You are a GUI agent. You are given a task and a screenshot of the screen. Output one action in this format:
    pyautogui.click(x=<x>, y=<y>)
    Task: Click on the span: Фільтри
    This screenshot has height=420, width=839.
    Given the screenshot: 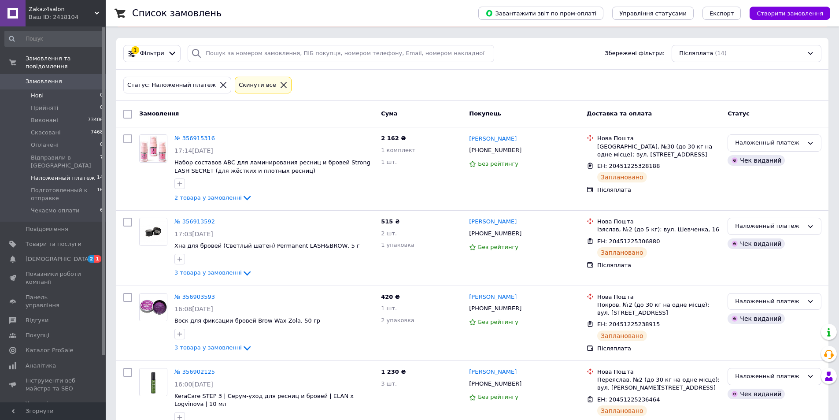 What is the action you would take?
    pyautogui.click(x=152, y=53)
    